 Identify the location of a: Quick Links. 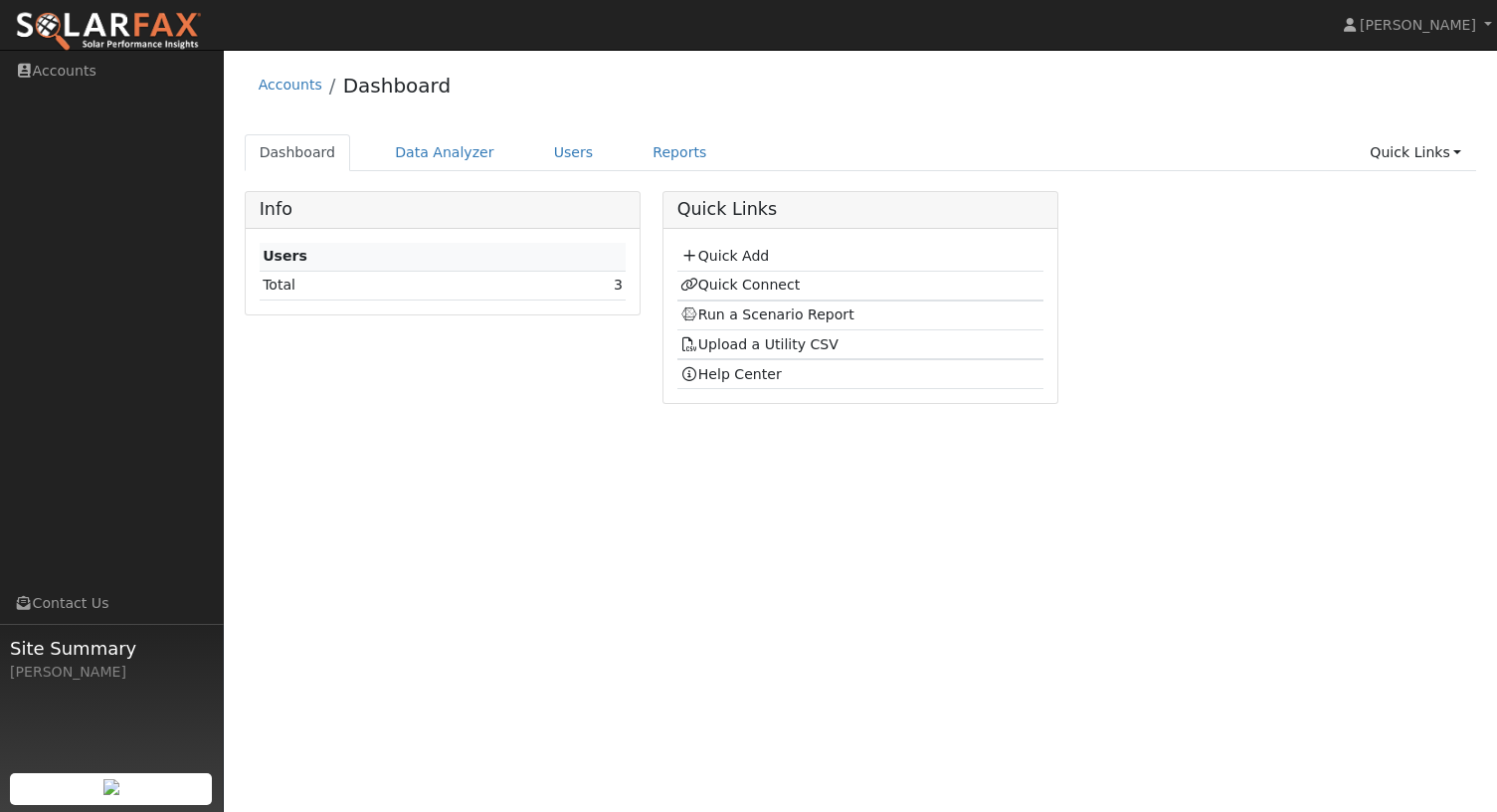
(1415, 152).